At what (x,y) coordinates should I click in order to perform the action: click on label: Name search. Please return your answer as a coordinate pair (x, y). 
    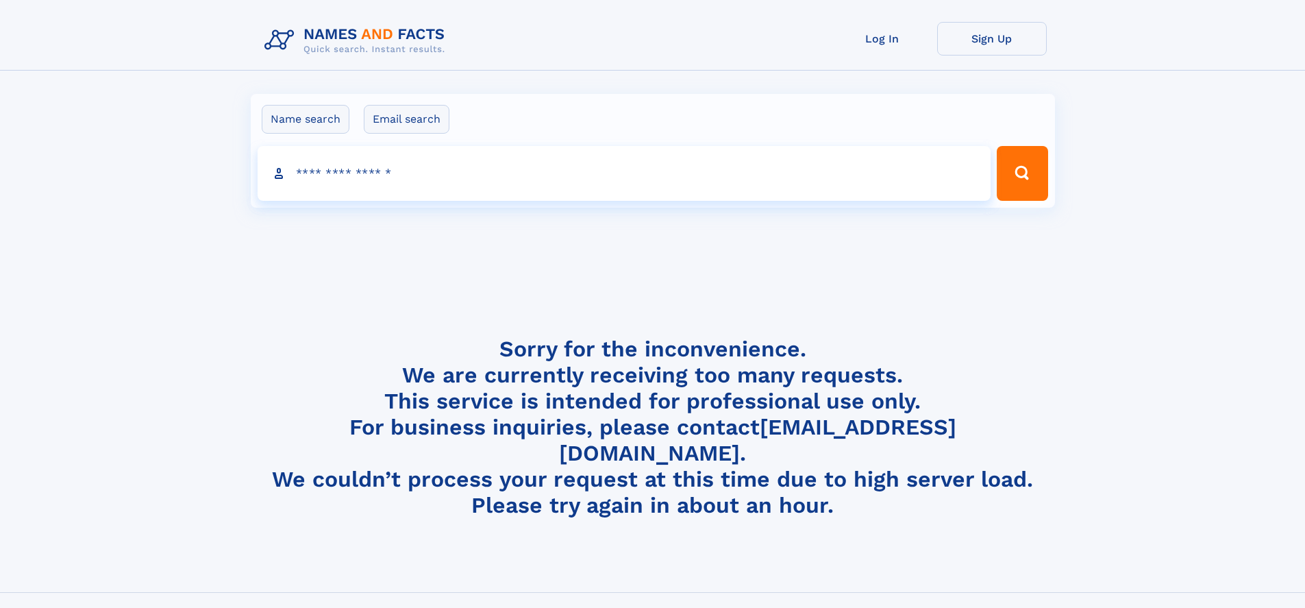
    Looking at the image, I should click on (306, 119).